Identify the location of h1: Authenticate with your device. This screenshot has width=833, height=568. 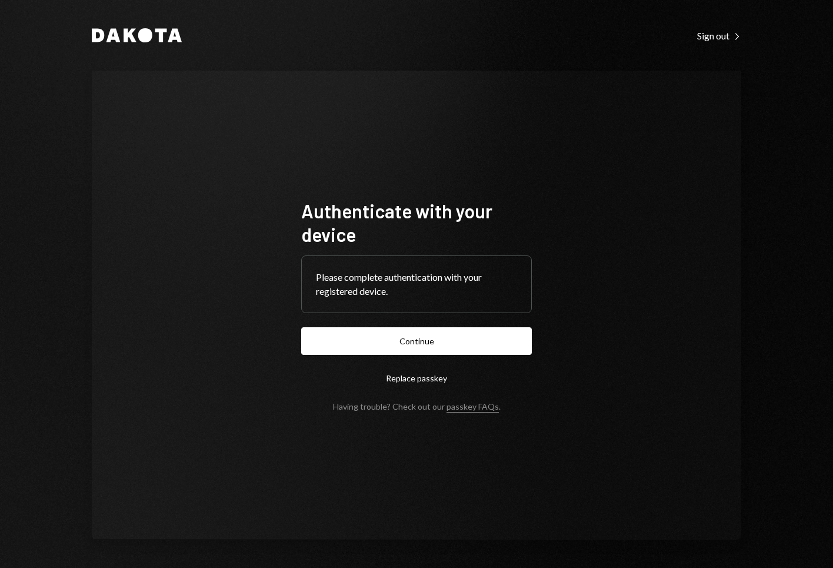
(417, 222).